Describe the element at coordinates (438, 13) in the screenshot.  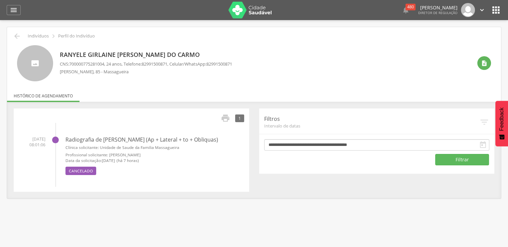
I see `span: Diretor de regulação` at that location.